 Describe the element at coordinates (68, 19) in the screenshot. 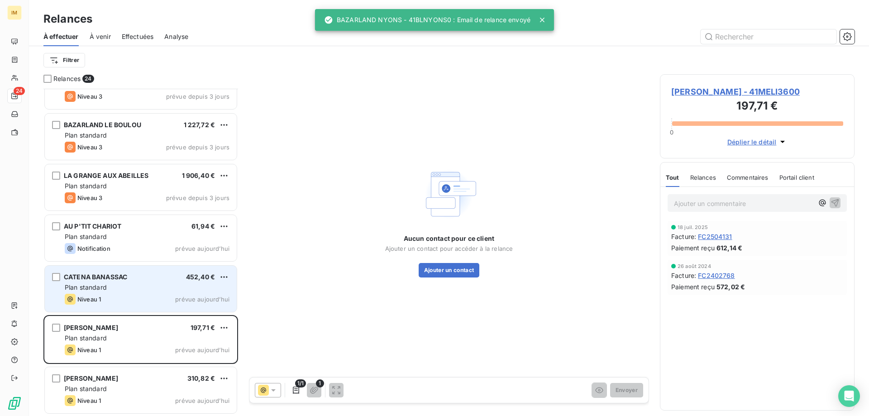

I see `h3: Relances` at that location.